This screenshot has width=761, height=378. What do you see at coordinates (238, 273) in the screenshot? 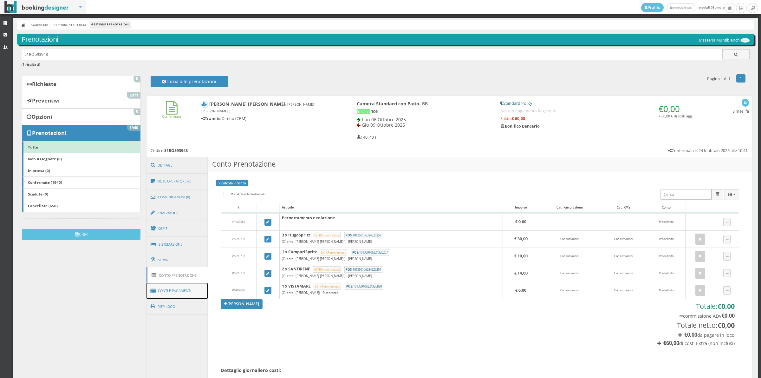
I see `span: #5399733` at bounding box center [238, 273].